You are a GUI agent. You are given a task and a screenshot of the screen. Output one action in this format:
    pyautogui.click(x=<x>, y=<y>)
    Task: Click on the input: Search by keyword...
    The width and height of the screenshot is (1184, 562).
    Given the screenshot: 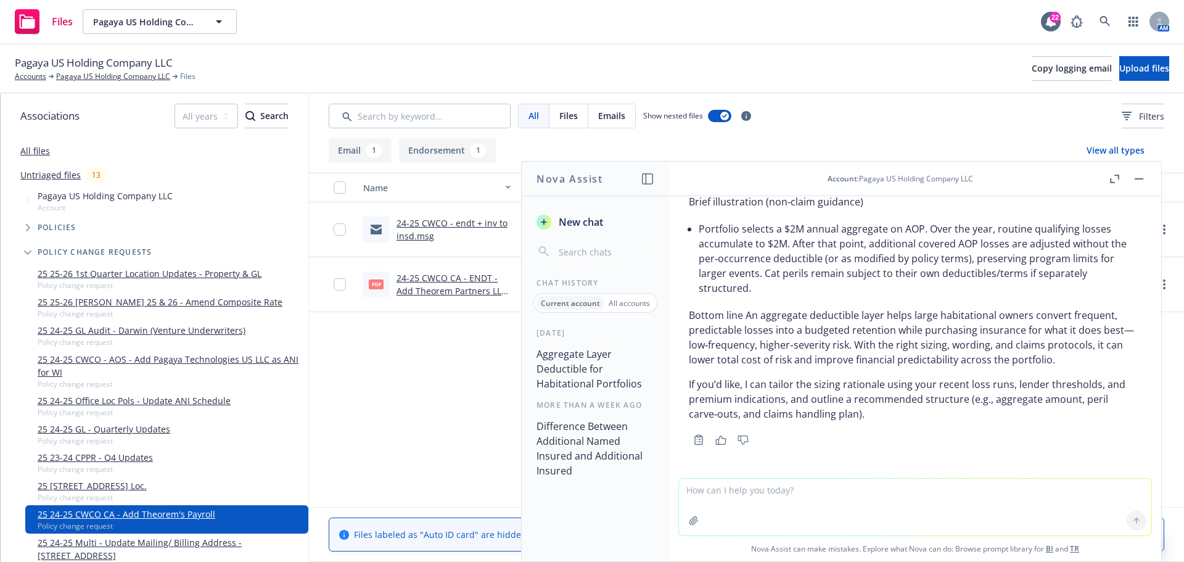 What is the action you would take?
    pyautogui.click(x=419, y=116)
    